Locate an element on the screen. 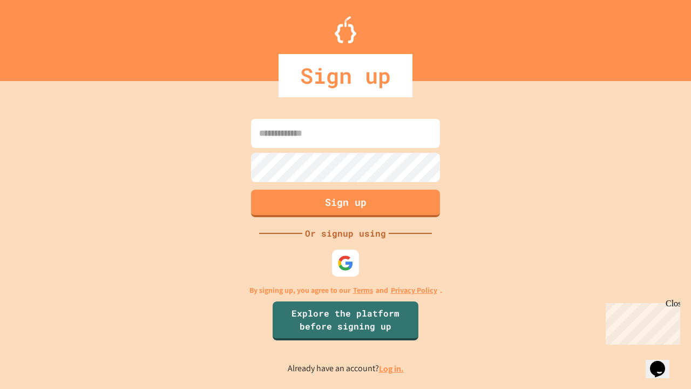  p: Already have an account? is located at coordinates (345, 368).